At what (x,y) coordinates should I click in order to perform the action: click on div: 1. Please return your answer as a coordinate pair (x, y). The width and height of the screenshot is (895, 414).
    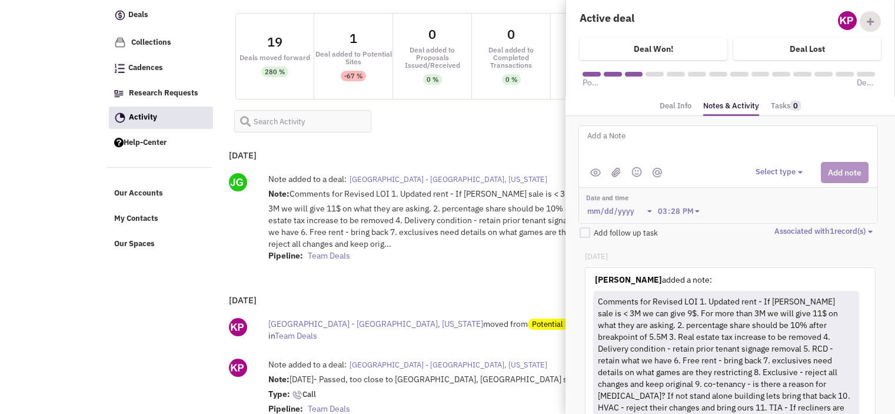
    Looking at the image, I should click on (353, 38).